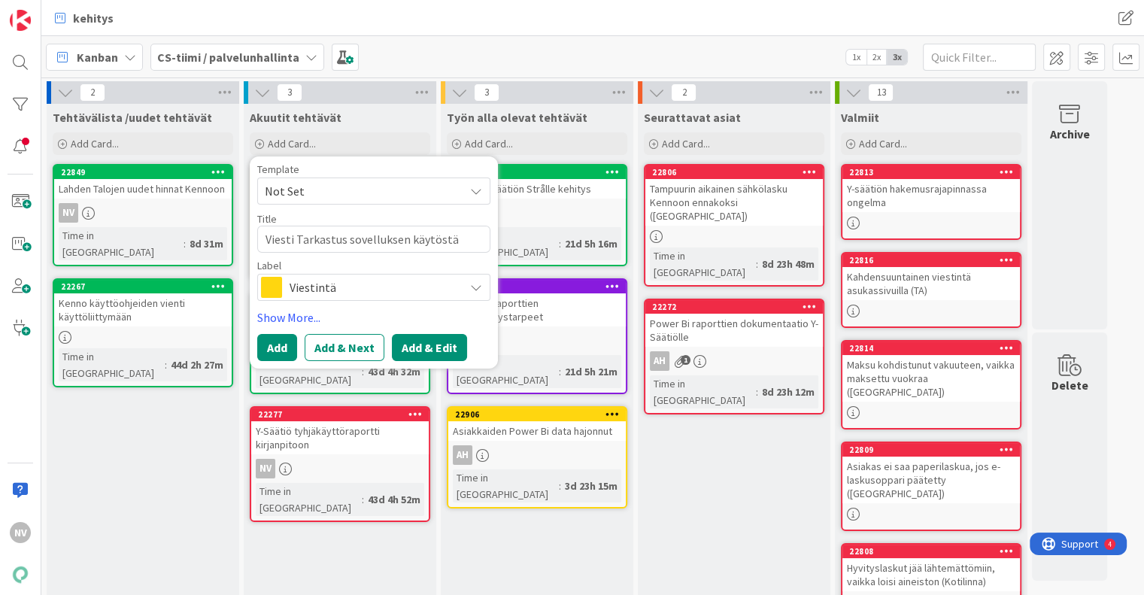 The height and width of the screenshot is (595, 1144). I want to click on div: Lahden Talojen uudet hinnat Kennoon, so click(143, 189).